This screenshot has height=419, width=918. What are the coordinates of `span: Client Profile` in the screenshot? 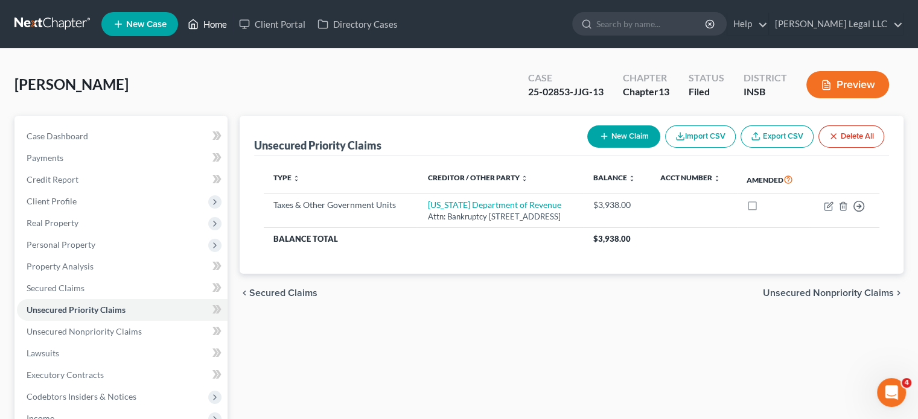 It's located at (51, 201).